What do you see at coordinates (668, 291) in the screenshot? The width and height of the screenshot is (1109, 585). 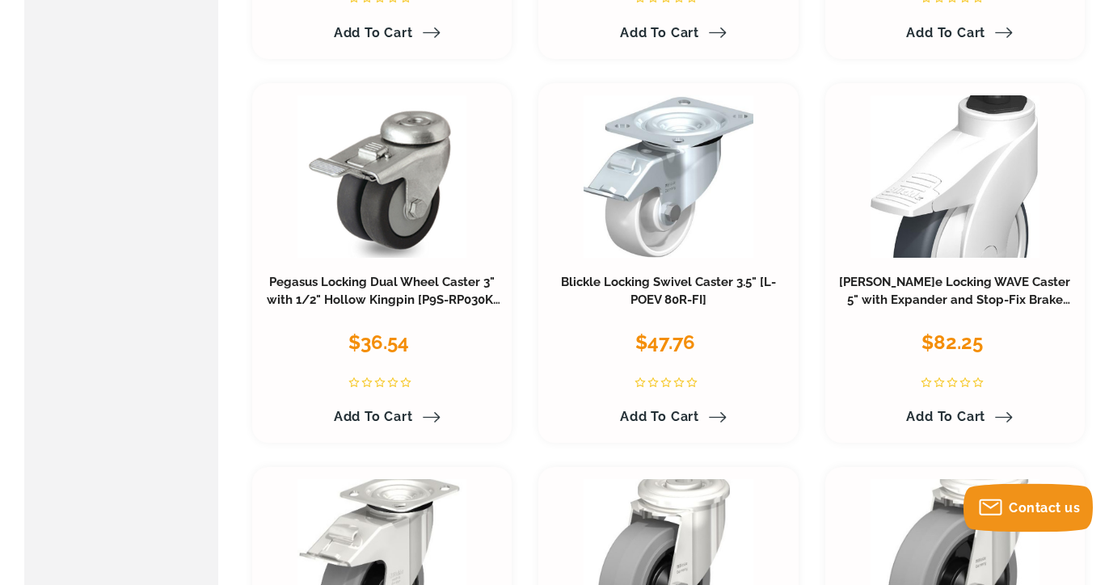 I see `a: Blickle Locking Swivel Caster 3.5" [L-POEV 80R-FI]` at bounding box center [668, 291].